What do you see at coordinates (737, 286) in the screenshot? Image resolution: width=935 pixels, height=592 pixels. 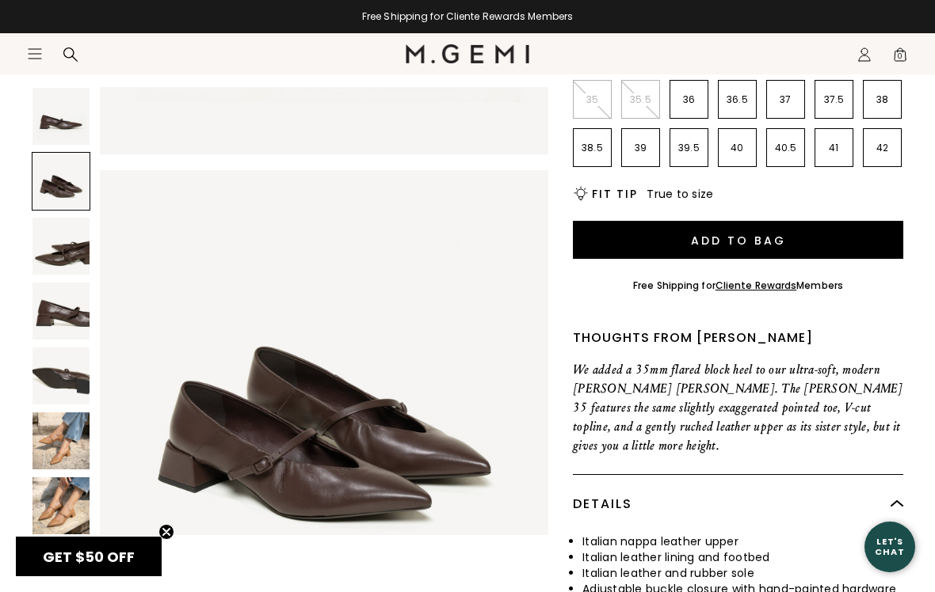 I see `div: Free Shipping for Members` at bounding box center [737, 286].